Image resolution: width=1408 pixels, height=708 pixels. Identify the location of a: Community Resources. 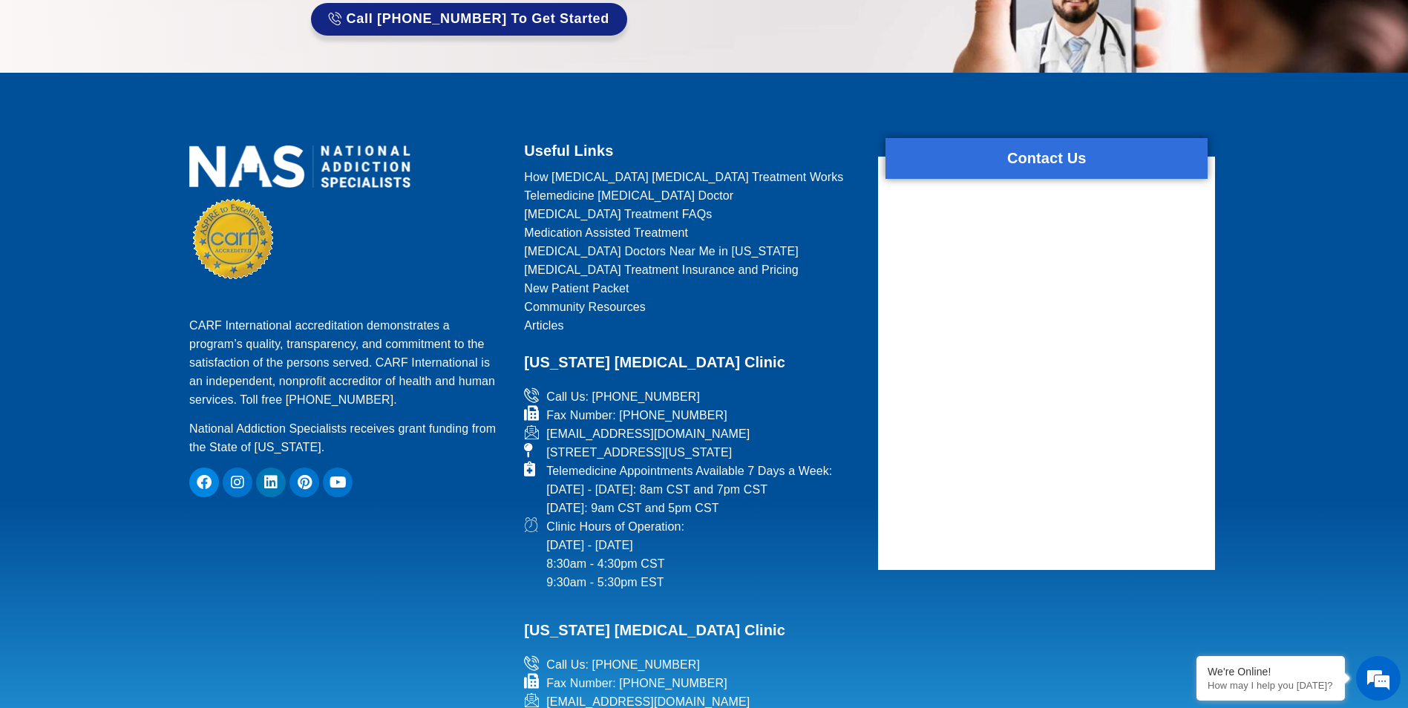
(692, 307).